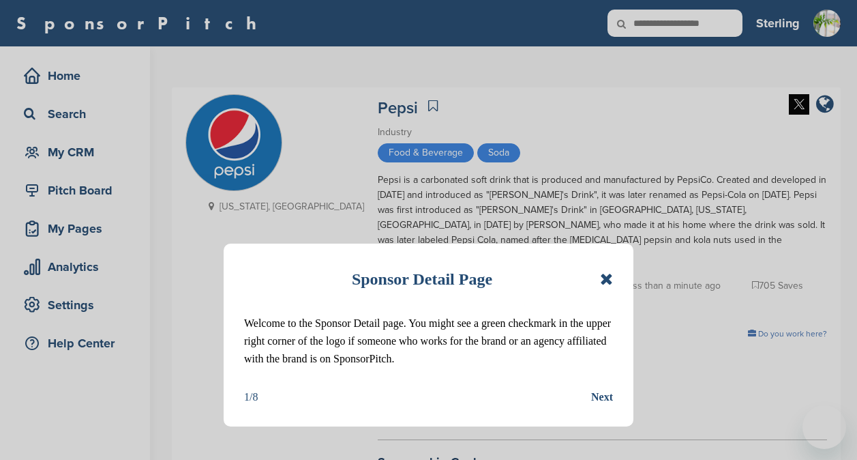  Describe the element at coordinates (428, 341) in the screenshot. I see `p: Welcome to the Sponsor Detail page. You might see a green checkmark in the upper right corner of ...` at that location.